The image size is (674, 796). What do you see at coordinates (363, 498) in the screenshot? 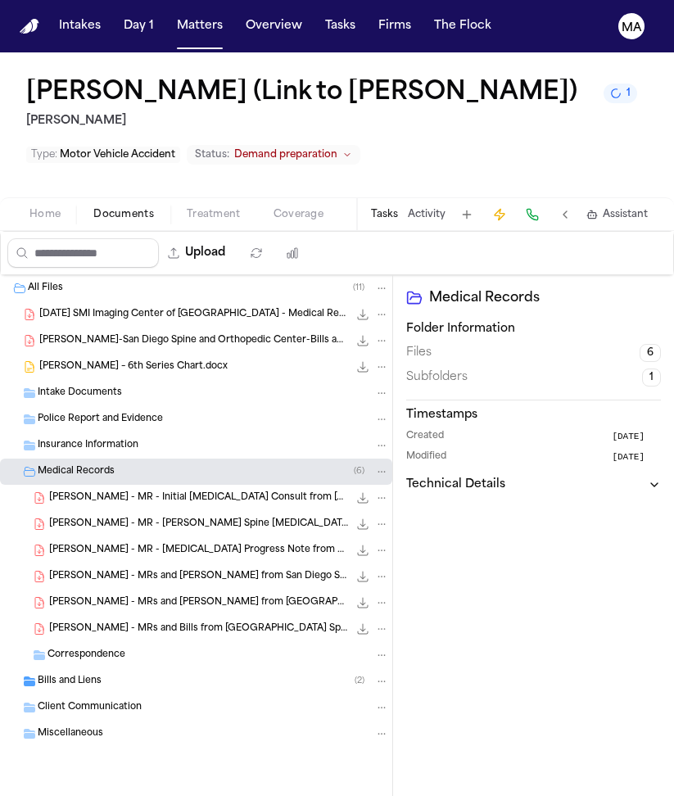
I see `button: Download M. Kutsenko - MR - Initial Neurosurgery Consult from Senta Neurosurgery - 3.12.25` at bounding box center [363, 498].